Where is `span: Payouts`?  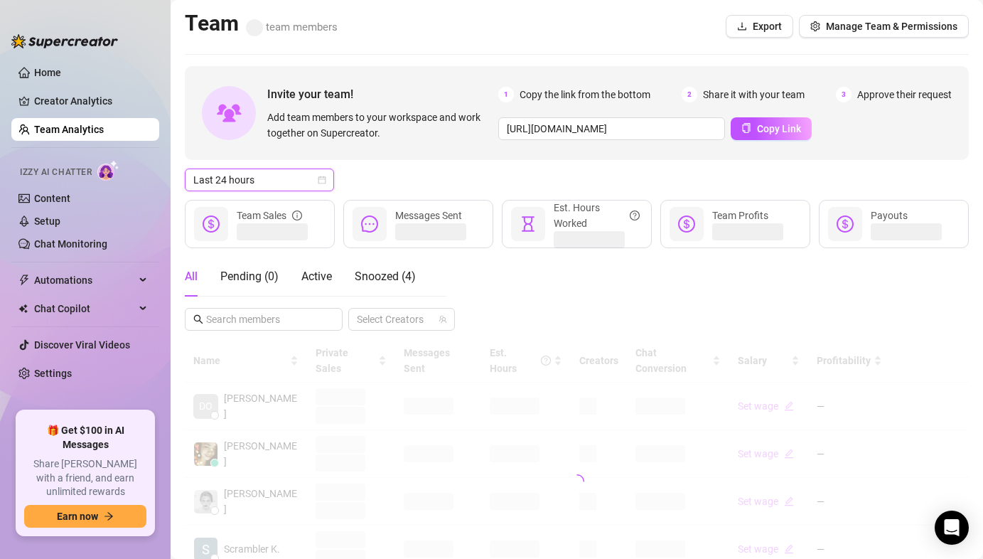 span: Payouts is located at coordinates (889, 215).